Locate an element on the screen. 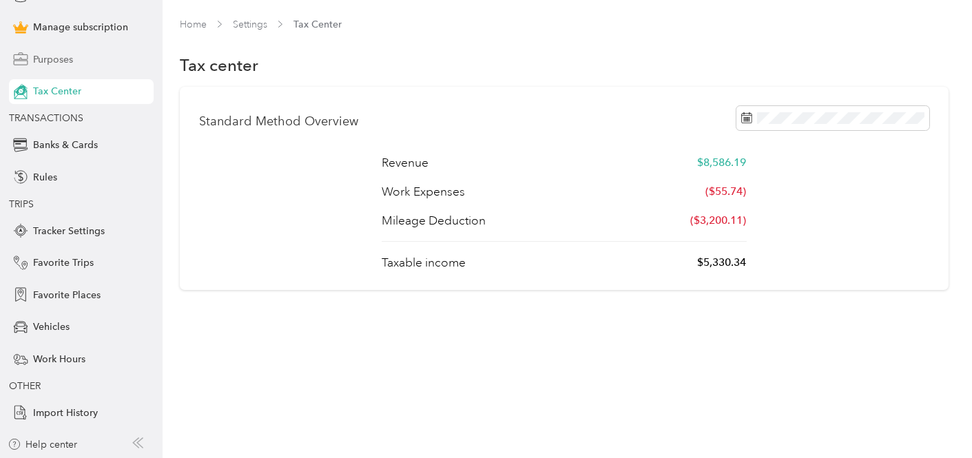  h1: Standard Method Overview is located at coordinates (278, 121).